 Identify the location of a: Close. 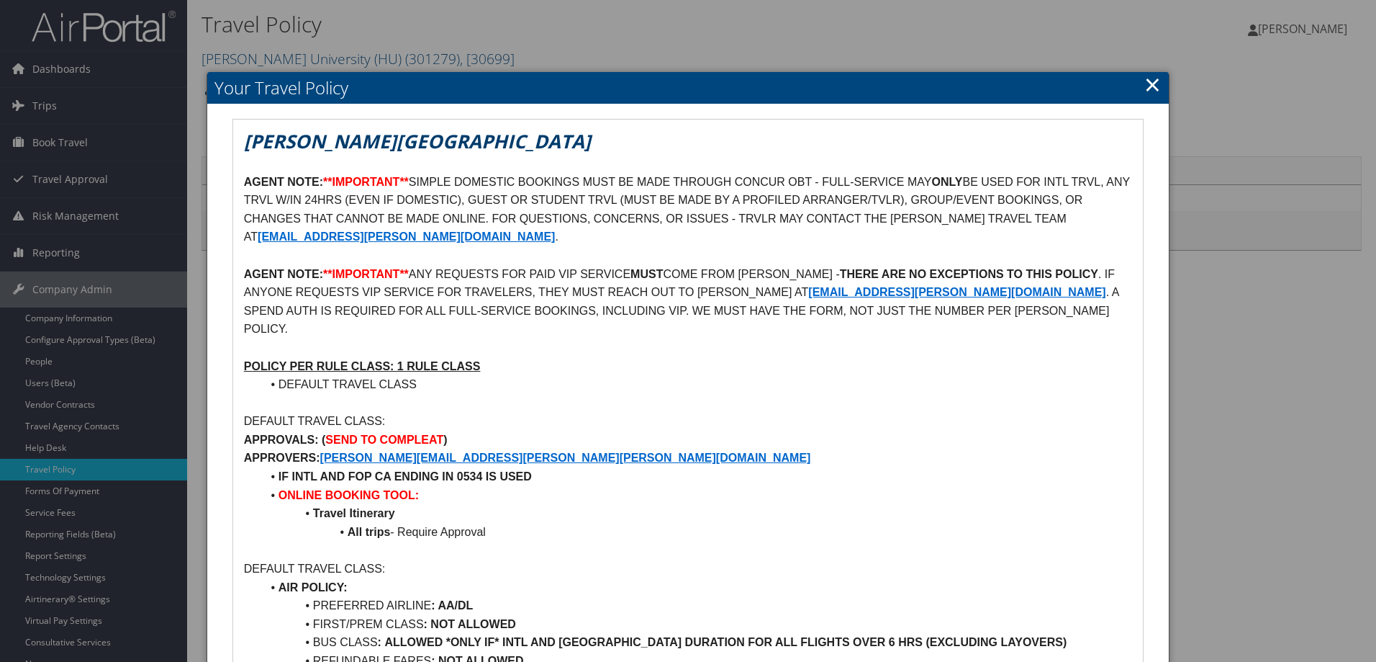
(1152, 84).